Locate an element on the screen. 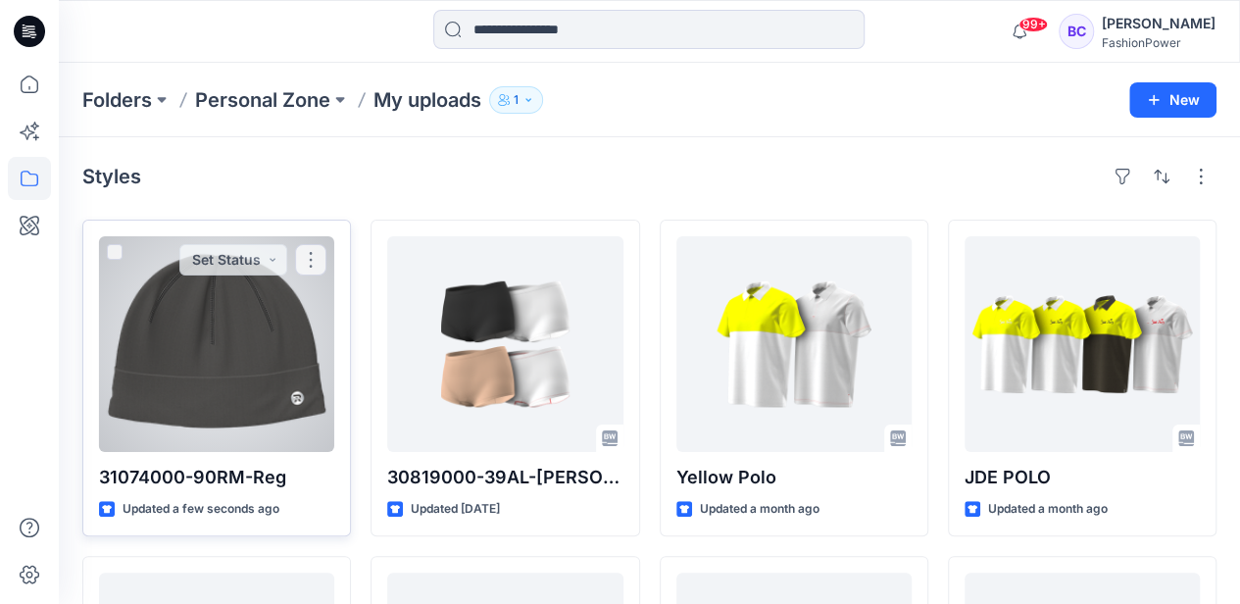 The height and width of the screenshot is (604, 1240). button: New is located at coordinates (1172, 100).